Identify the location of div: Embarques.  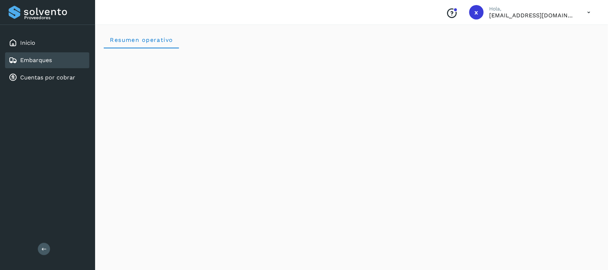
(47, 60).